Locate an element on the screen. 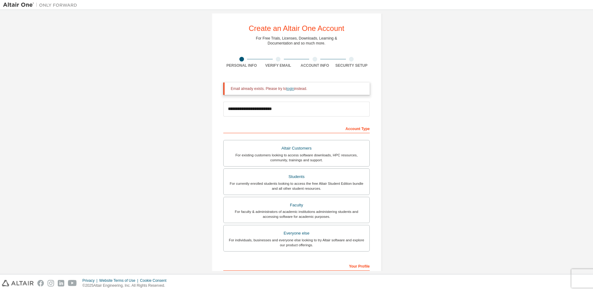  div: Email already exists. Please try to instead. is located at coordinates (298, 89).